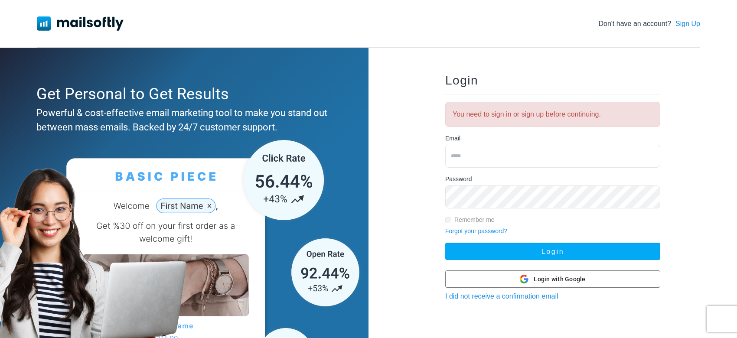 The width and height of the screenshot is (737, 338). What do you see at coordinates (552, 279) in the screenshot?
I see `a: Login with Google` at bounding box center [552, 279].